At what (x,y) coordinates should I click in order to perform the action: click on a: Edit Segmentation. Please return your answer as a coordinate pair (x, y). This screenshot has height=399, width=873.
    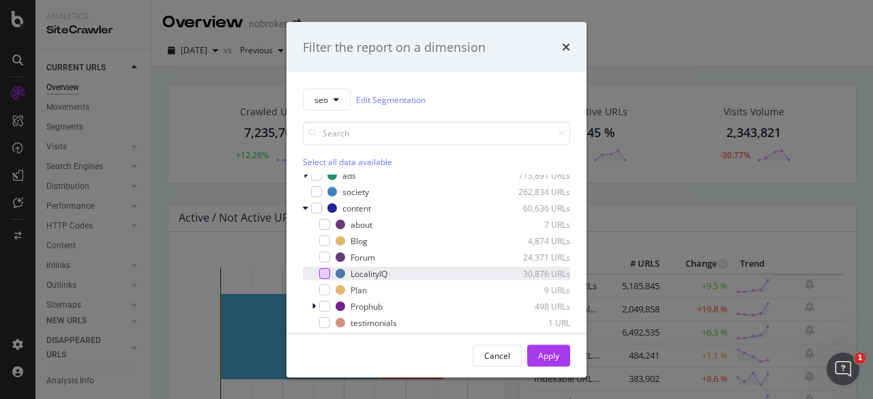
    Looking at the image, I should click on (391, 99).